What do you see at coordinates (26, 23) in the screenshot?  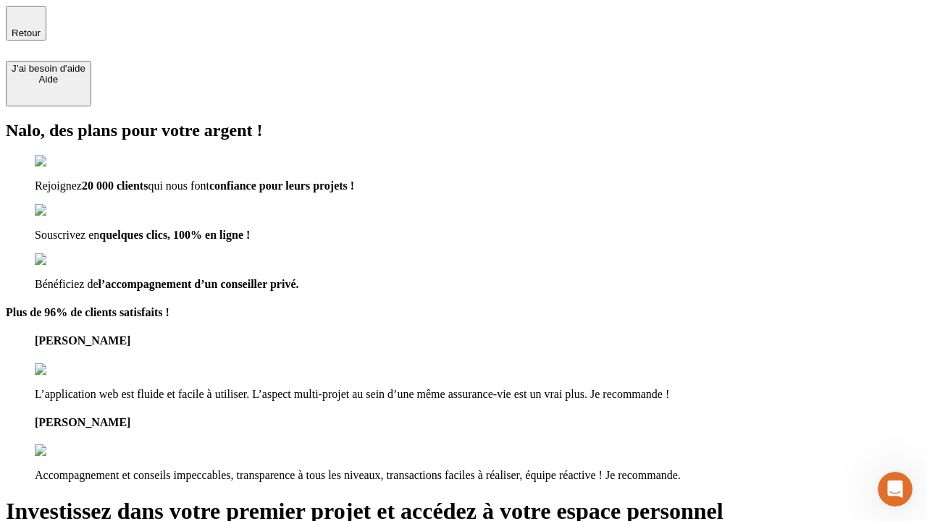 I see `button: Retour` at bounding box center [26, 23].